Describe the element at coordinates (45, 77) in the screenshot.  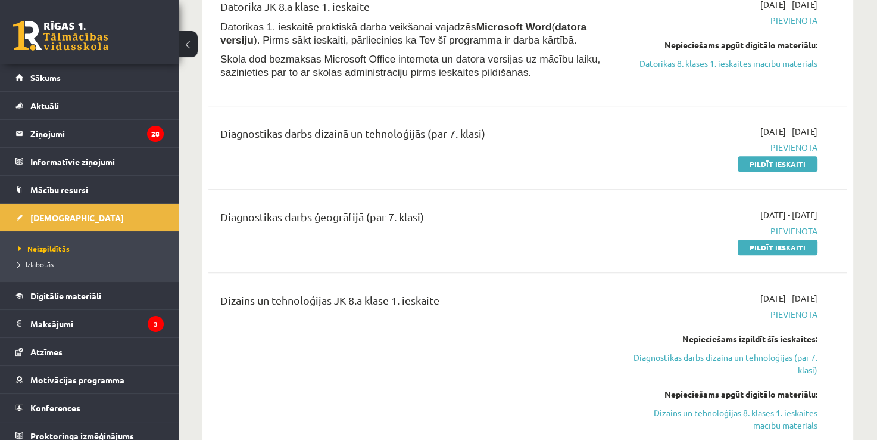
I see `span: Sākums` at that location.